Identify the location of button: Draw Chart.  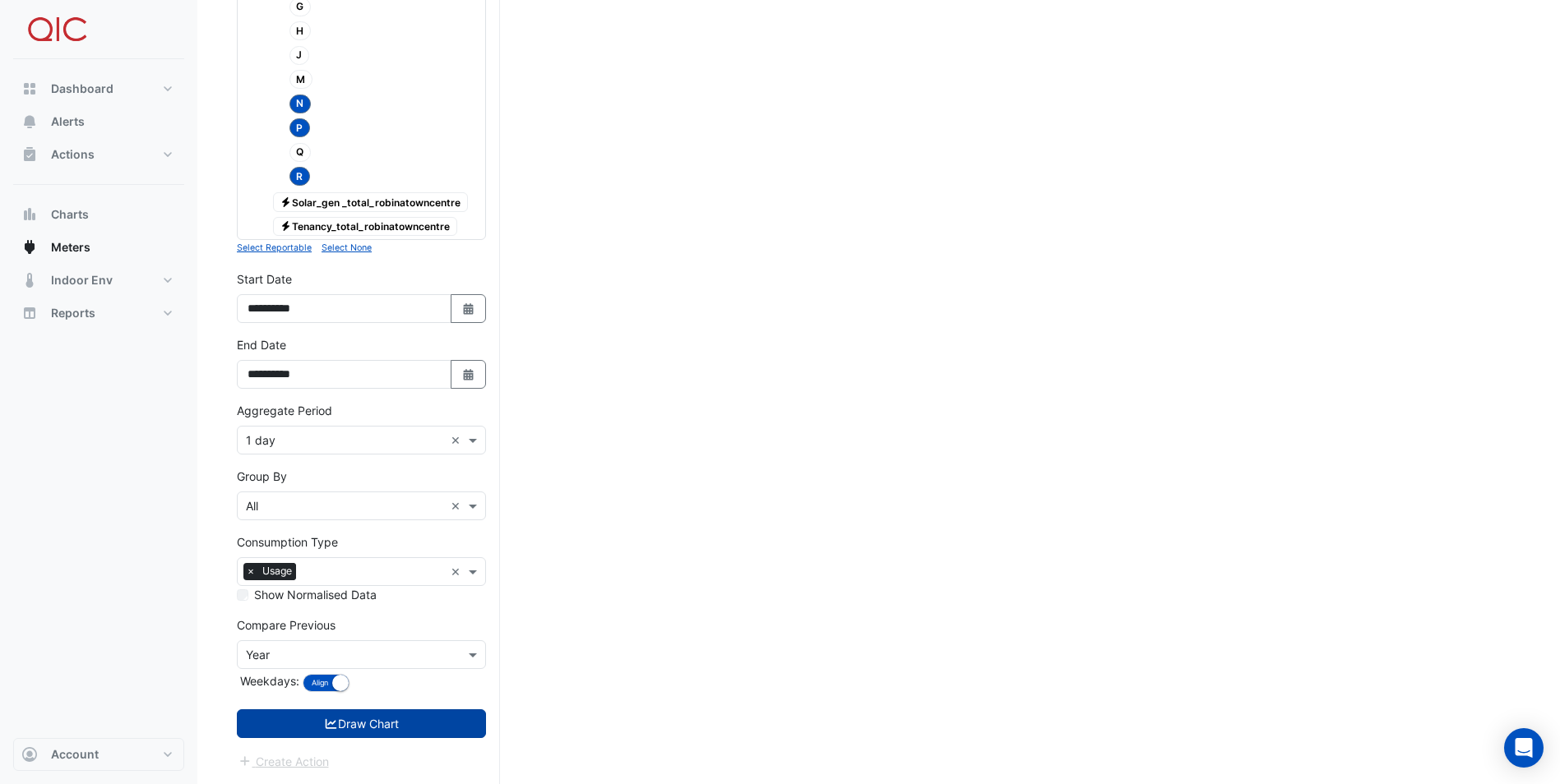
(361, 723).